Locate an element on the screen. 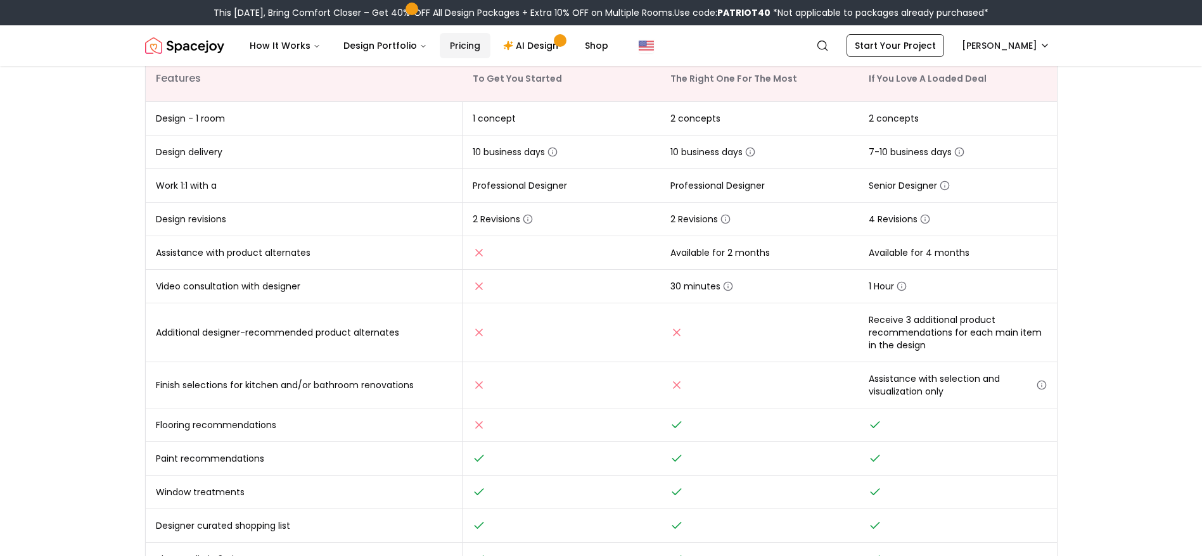  span: 7-10 business days is located at coordinates (916, 152).